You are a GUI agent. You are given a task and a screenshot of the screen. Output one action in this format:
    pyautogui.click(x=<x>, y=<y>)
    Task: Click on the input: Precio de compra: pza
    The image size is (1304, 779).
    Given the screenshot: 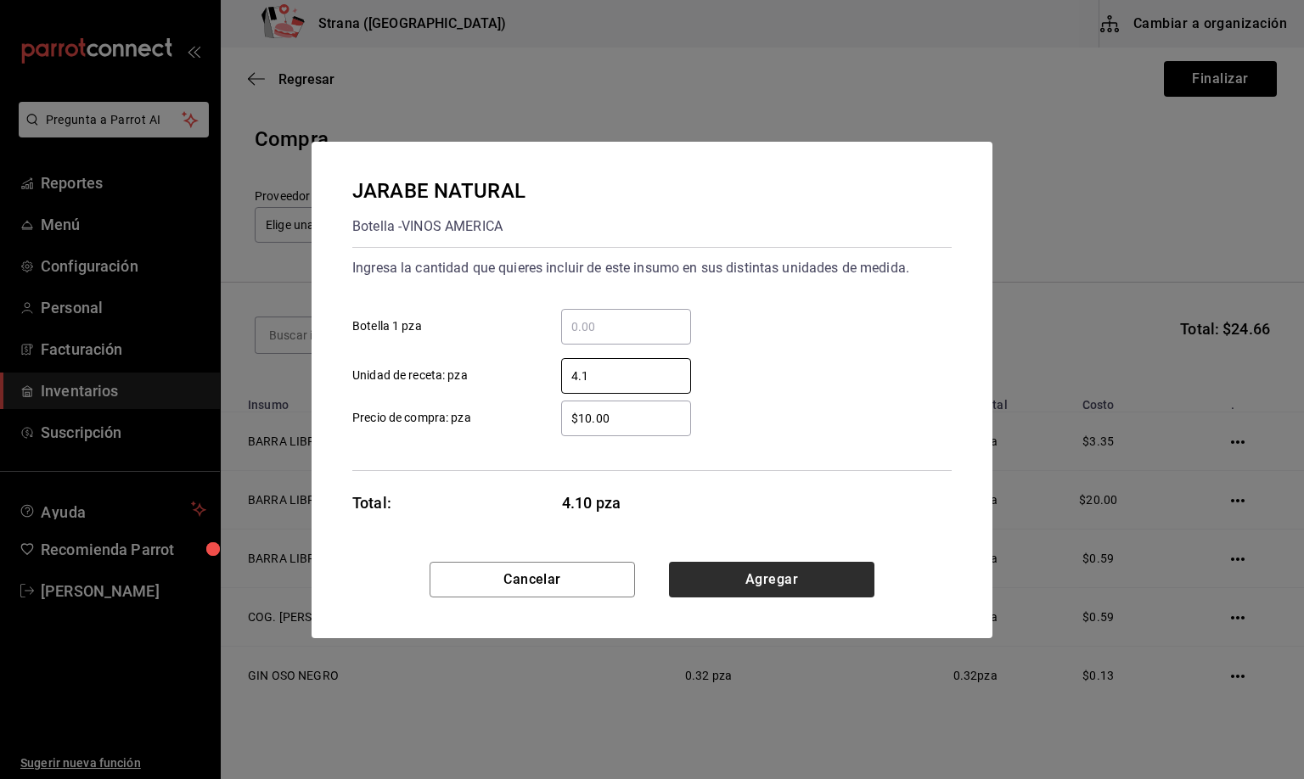 What is the action you would take?
    pyautogui.click(x=625, y=418)
    